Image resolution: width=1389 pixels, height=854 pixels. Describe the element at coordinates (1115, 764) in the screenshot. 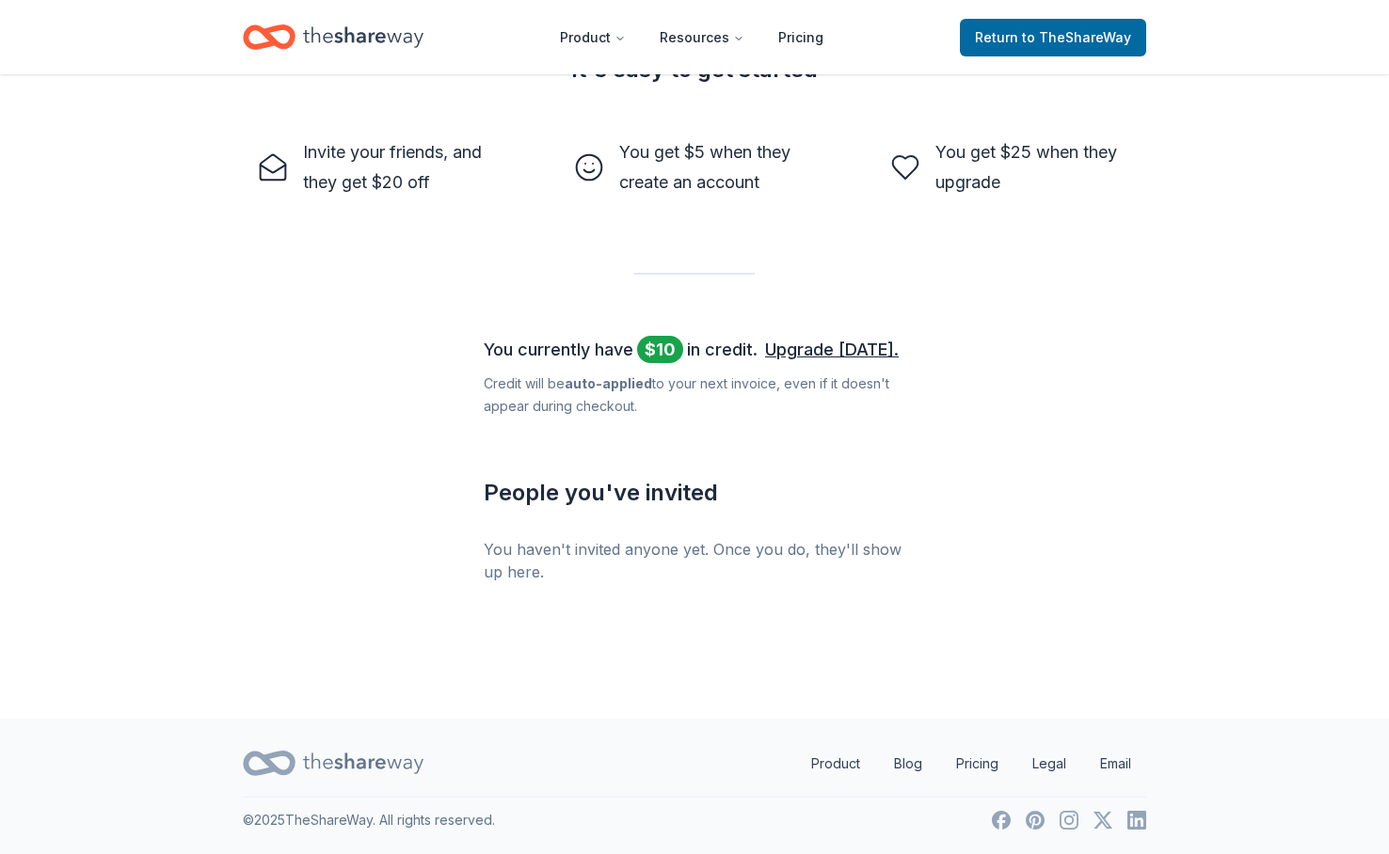

I see `a: Email` at that location.